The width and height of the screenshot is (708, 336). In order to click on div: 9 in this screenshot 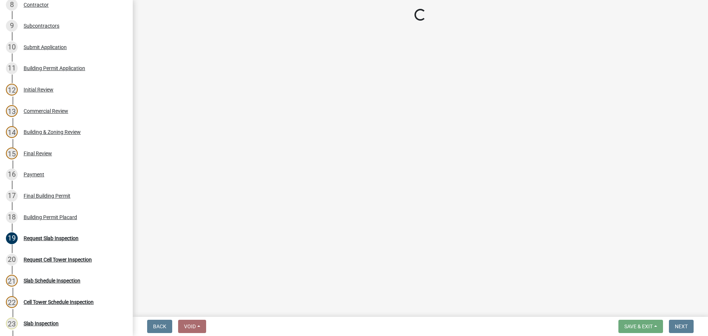, I will do `click(12, 26)`.